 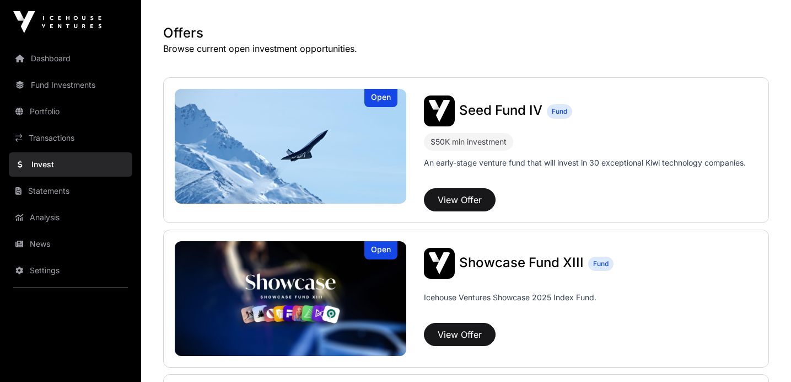 I want to click on span: Showcase Fund XIII, so click(x=522, y=262).